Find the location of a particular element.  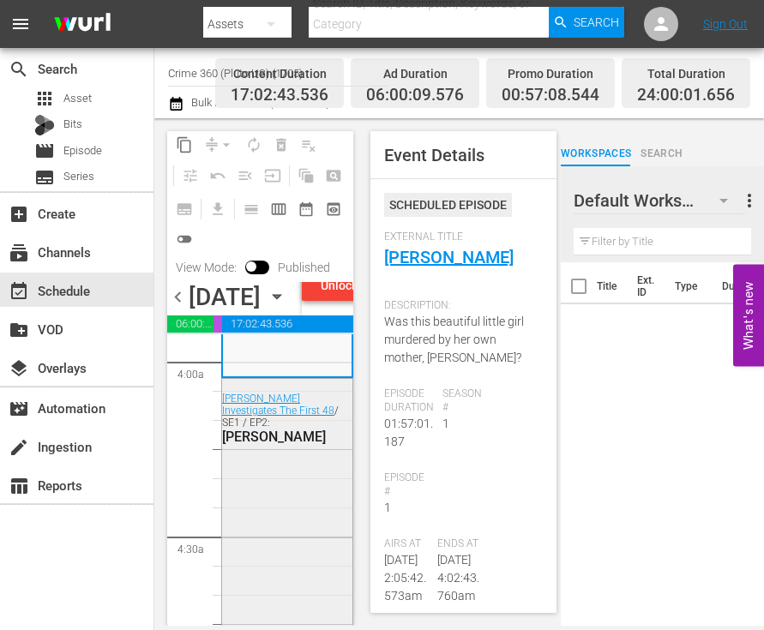

span: View Mode: is located at coordinates (206, 268).